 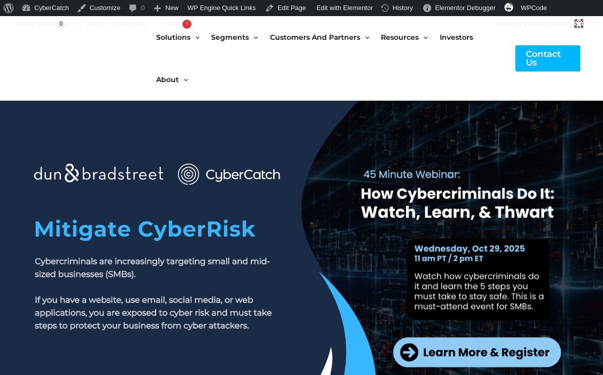 I want to click on nav: Site Navigation: New Main Menu, so click(x=331, y=58).